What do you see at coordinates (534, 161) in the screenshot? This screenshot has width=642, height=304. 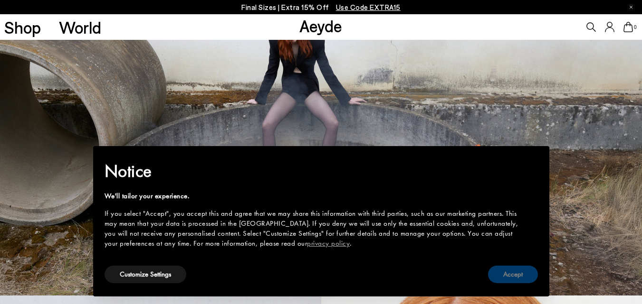 I see `button: Close this notice` at bounding box center [534, 161].